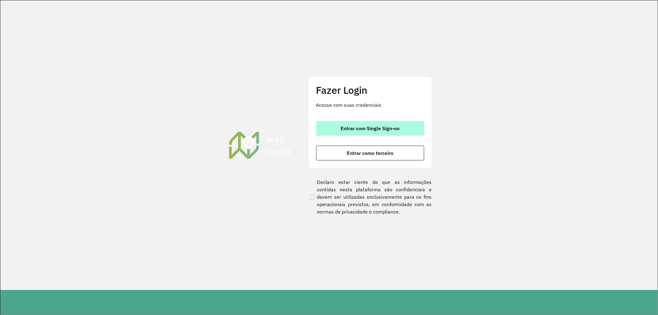 This screenshot has height=315, width=658. Describe the element at coordinates (370, 90) in the screenshot. I see `h2: Fazer Login` at that location.